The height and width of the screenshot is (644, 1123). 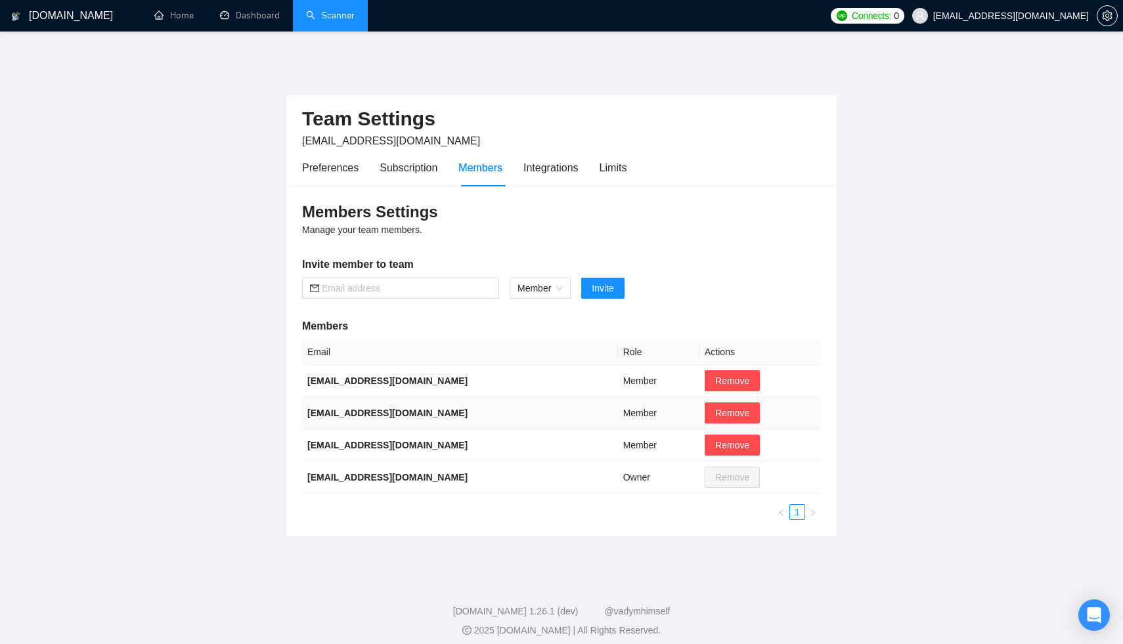 What do you see at coordinates (362, 230) in the screenshot?
I see `span: Manage your team members.` at bounding box center [362, 230].